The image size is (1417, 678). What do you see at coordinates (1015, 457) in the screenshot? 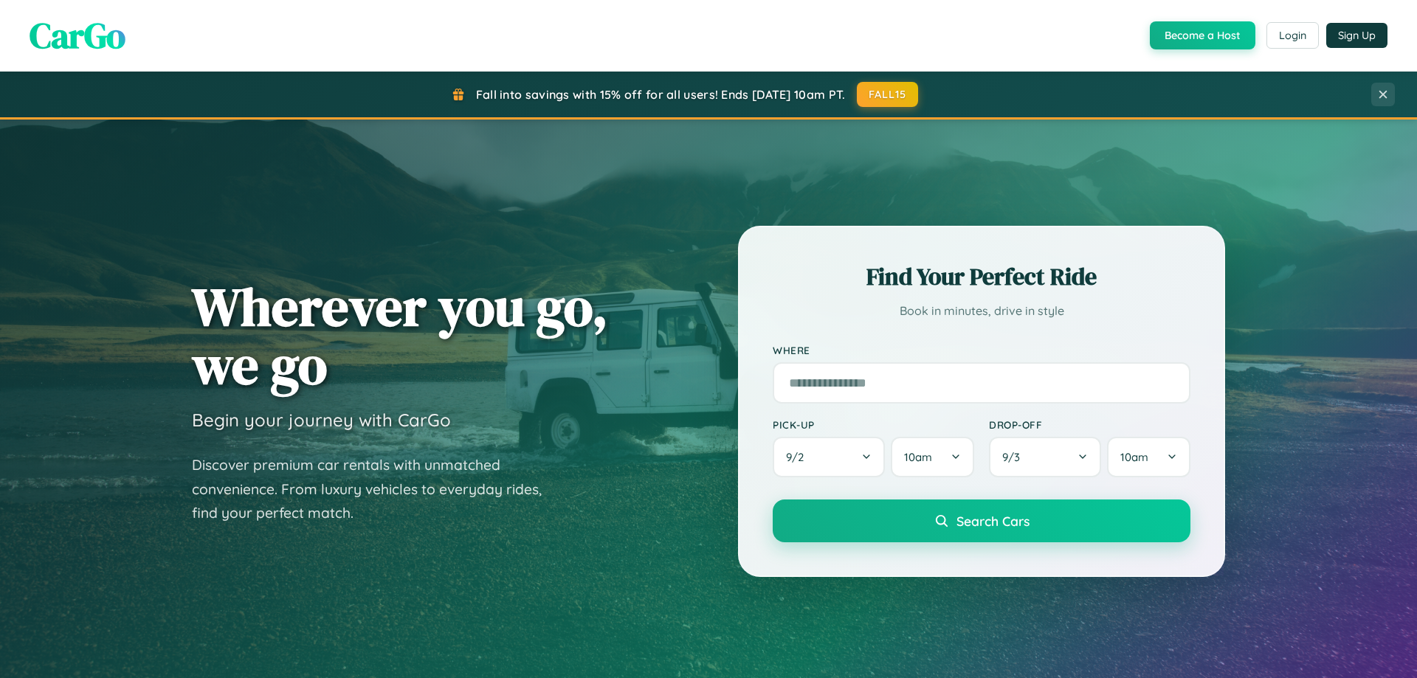
I see `span: 9 / 3` at bounding box center [1015, 457].